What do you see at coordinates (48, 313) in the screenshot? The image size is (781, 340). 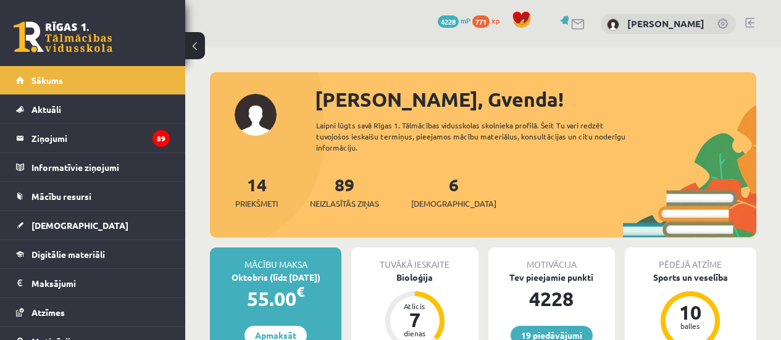 I see `span: Atzīmes` at bounding box center [48, 313].